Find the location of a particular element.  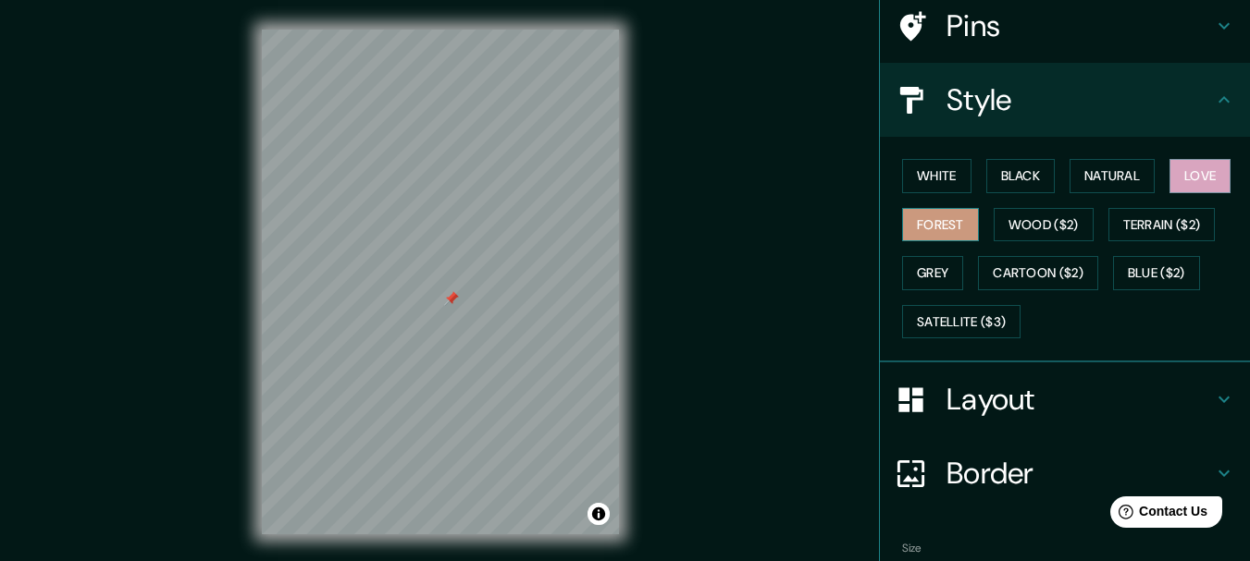

span: Contact Us is located at coordinates (88, 22).